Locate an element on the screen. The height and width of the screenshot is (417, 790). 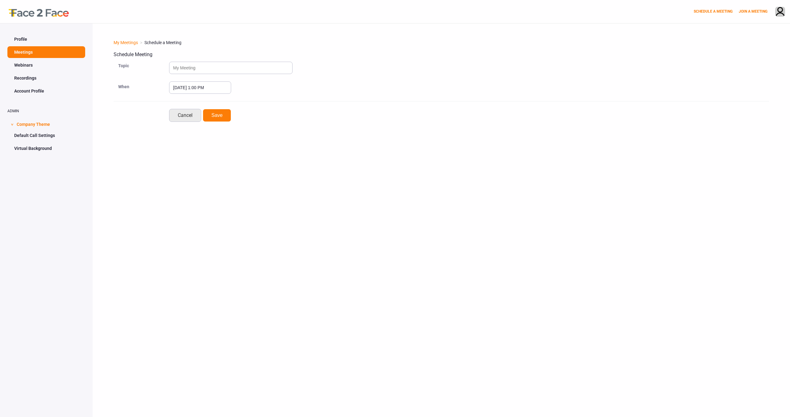
a: JOIN A MEETING is located at coordinates (753, 11).